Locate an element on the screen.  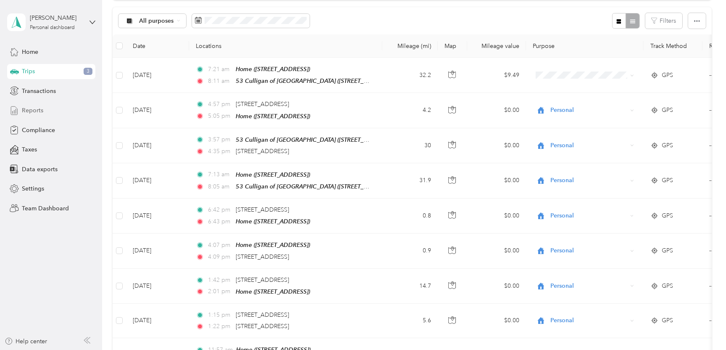
span: Taxes is located at coordinates (29, 149).